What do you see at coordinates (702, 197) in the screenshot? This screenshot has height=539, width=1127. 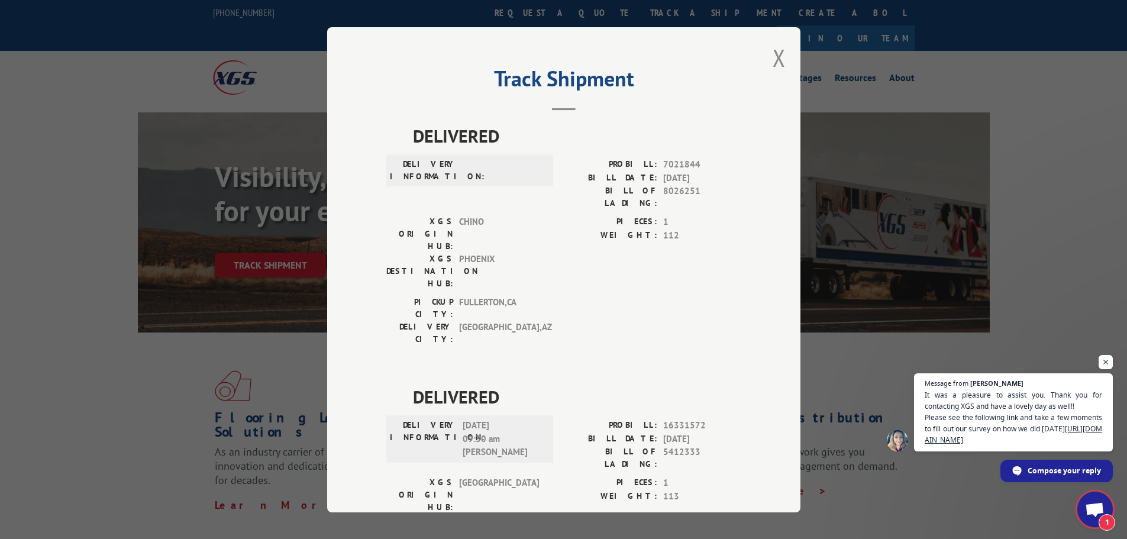 I see `span: 8026251` at bounding box center [702, 197].